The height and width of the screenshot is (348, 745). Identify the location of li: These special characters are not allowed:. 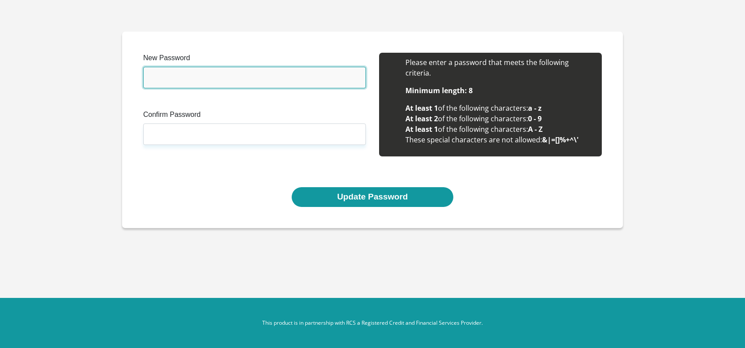
(499, 140).